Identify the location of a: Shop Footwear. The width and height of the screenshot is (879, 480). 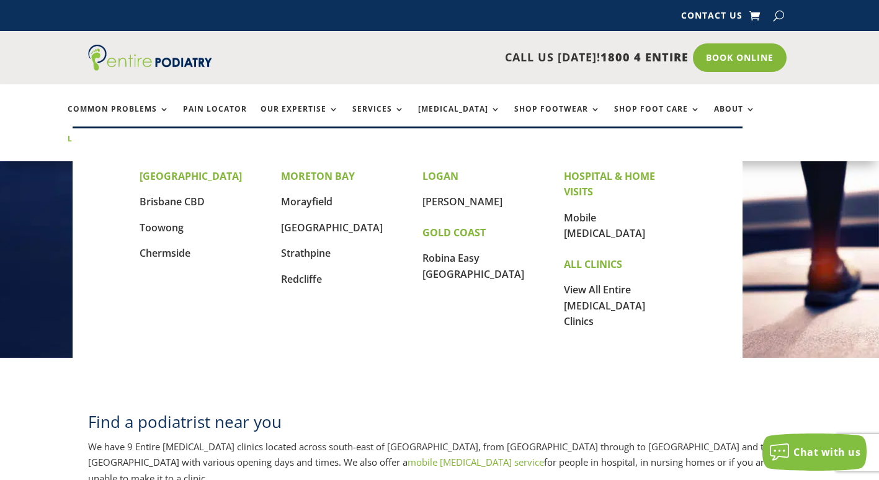
(557, 118).